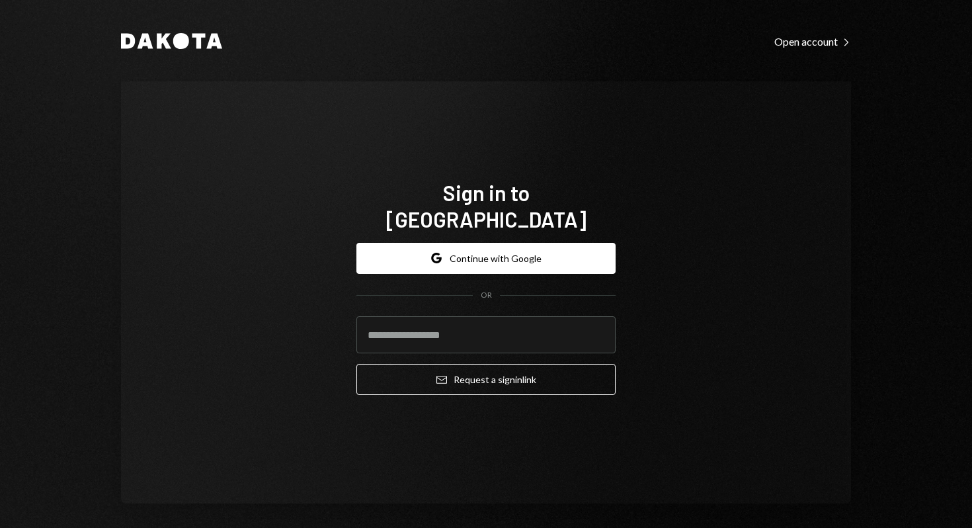 The image size is (972, 528). I want to click on button: Continue with Google, so click(486, 258).